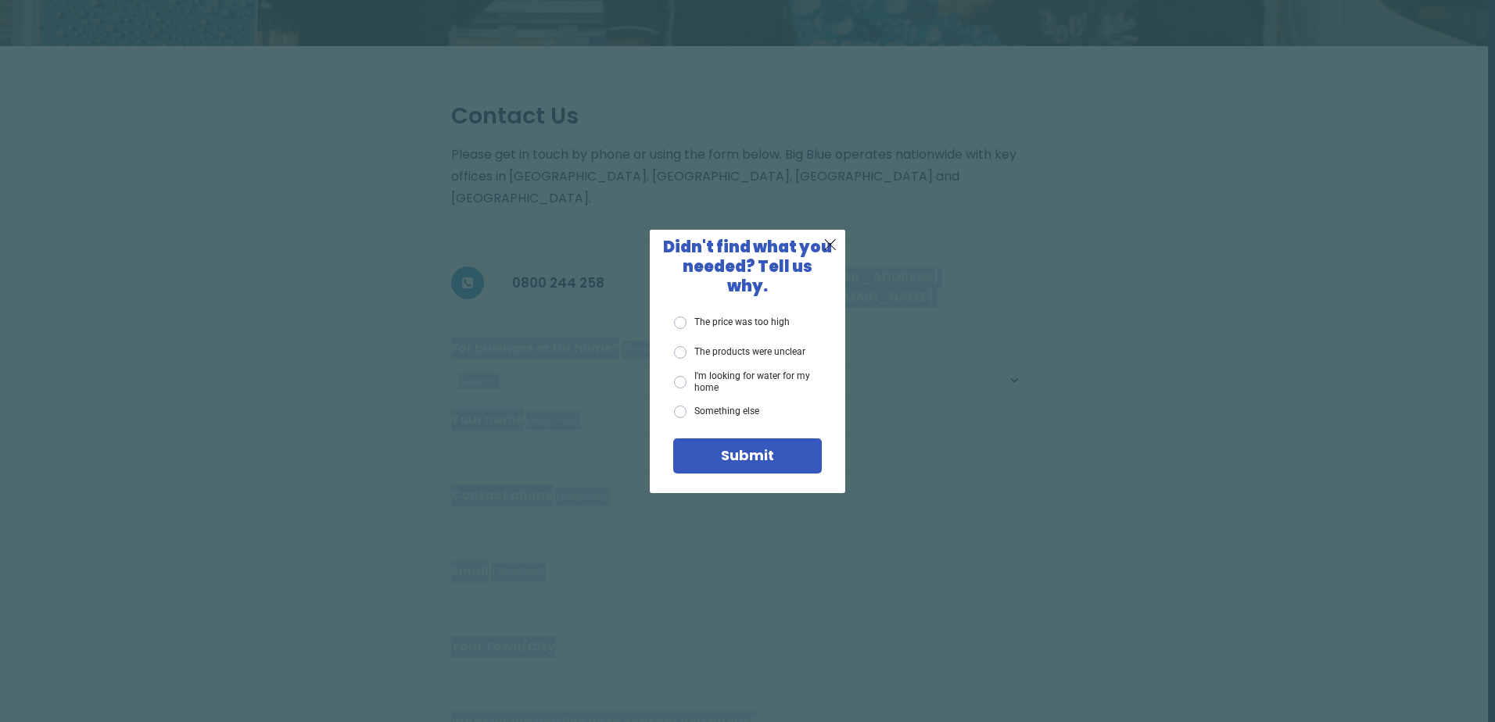 The height and width of the screenshot is (722, 1495). I want to click on label: I'm looking for water for my home, so click(747, 382).